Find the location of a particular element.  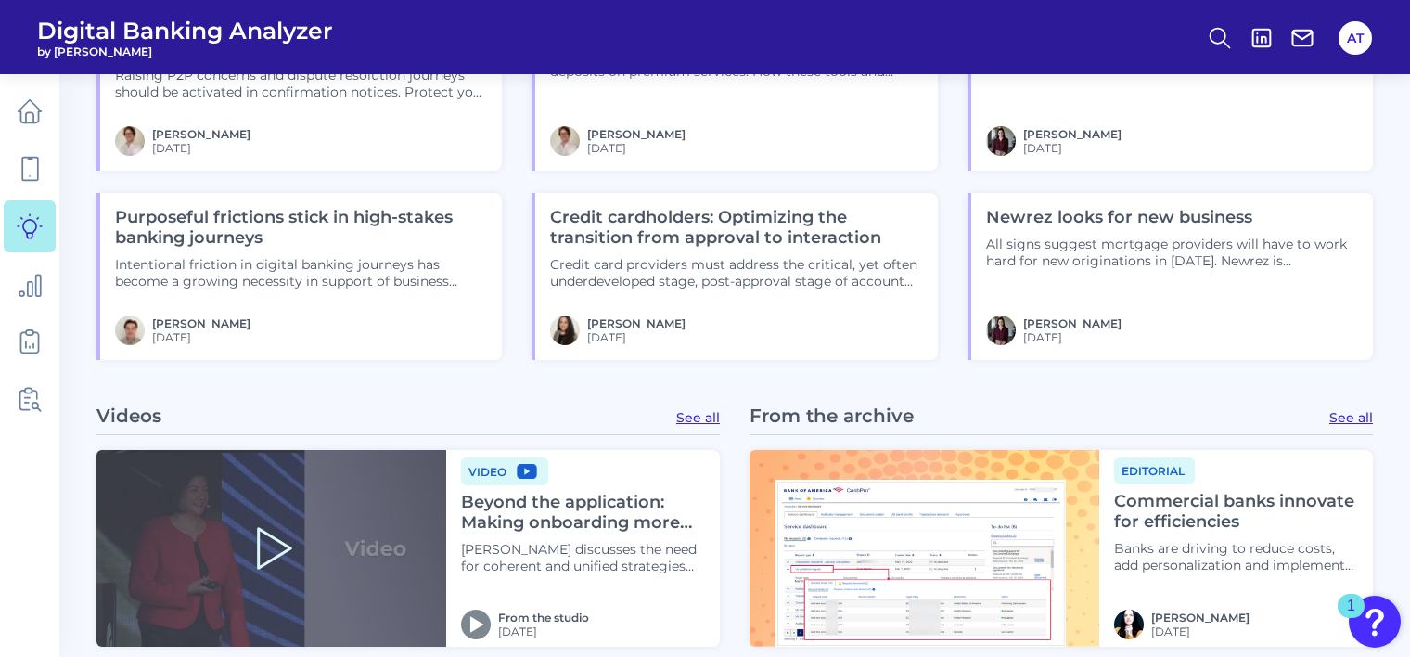

img: Image.jpg is located at coordinates (565, 330).